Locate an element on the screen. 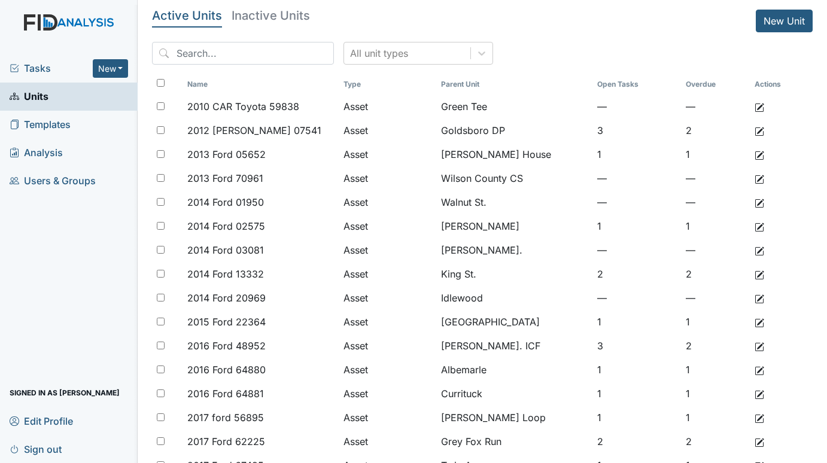 The width and height of the screenshot is (827, 463). span: Analysis is located at coordinates (36, 153).